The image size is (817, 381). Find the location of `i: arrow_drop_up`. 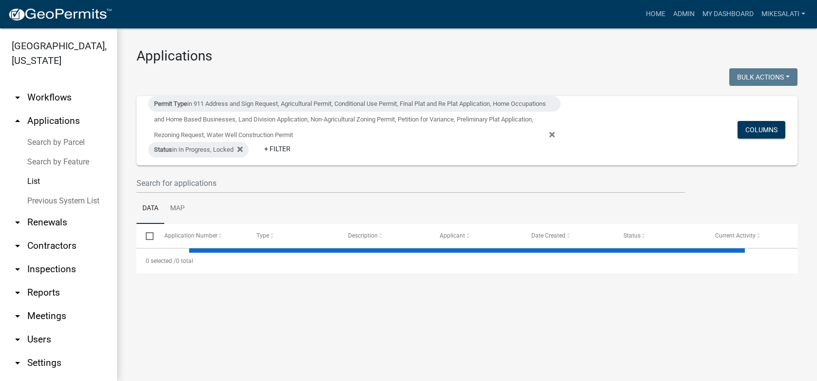

i: arrow_drop_up is located at coordinates (18, 121).